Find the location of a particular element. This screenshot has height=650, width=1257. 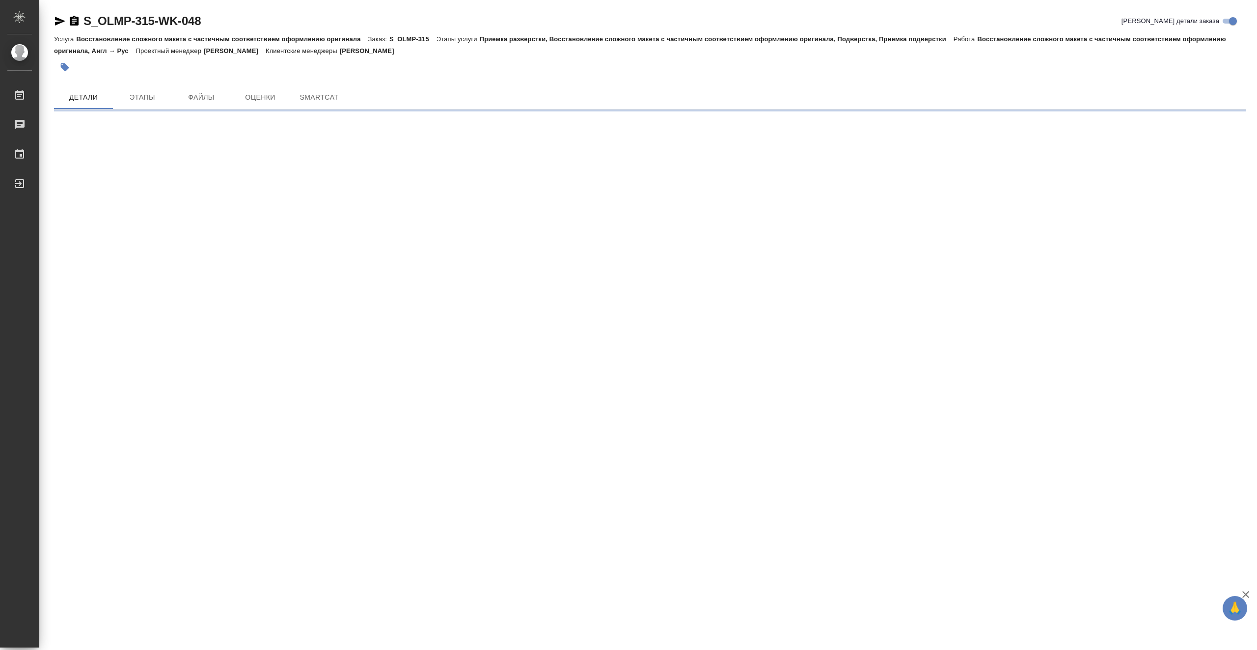

p: Клиентские менеджеры is located at coordinates (302, 51).